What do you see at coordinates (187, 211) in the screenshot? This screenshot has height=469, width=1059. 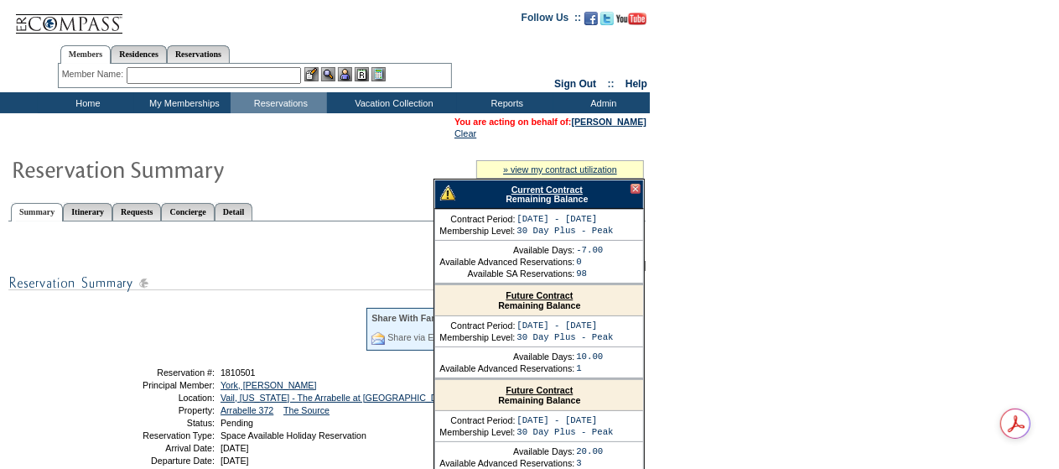 I see `a: Concierge` at bounding box center [187, 211].